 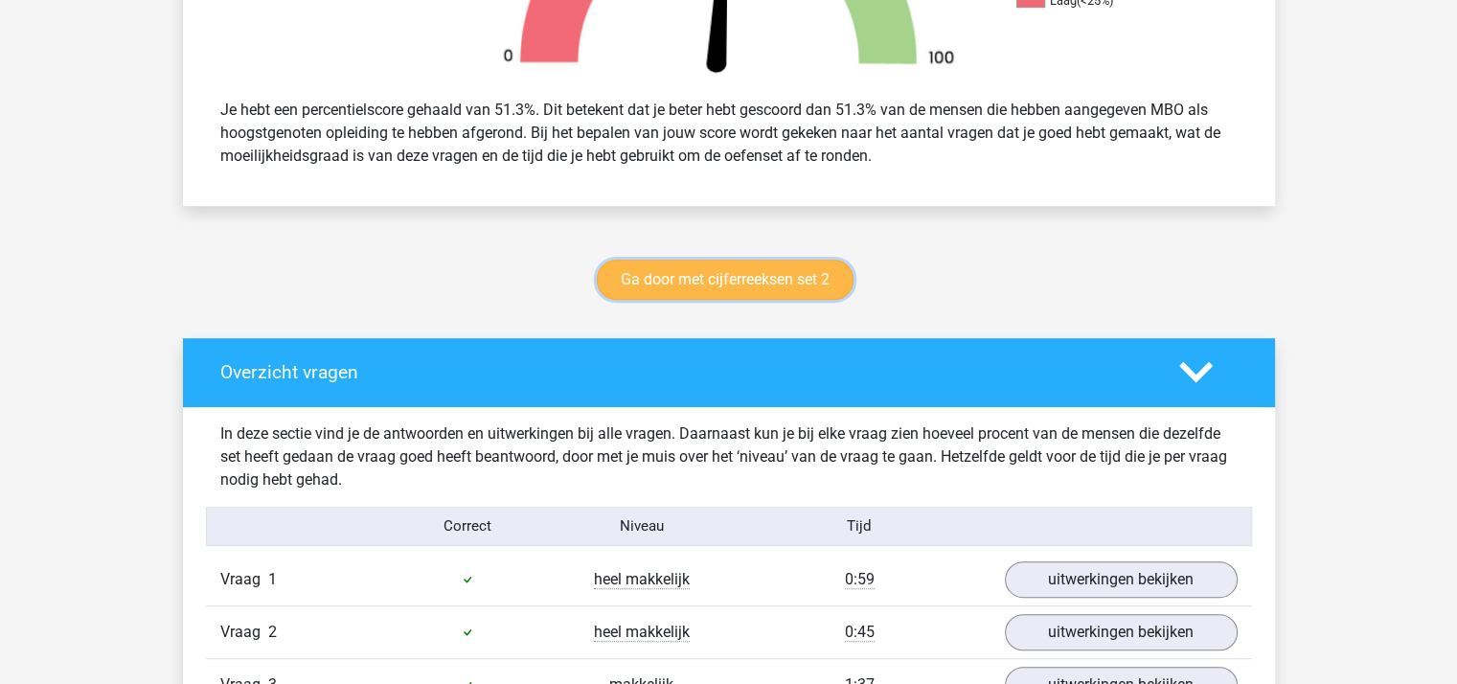 What do you see at coordinates (859, 579) in the screenshot?
I see `span: 0:59` at bounding box center [859, 579].